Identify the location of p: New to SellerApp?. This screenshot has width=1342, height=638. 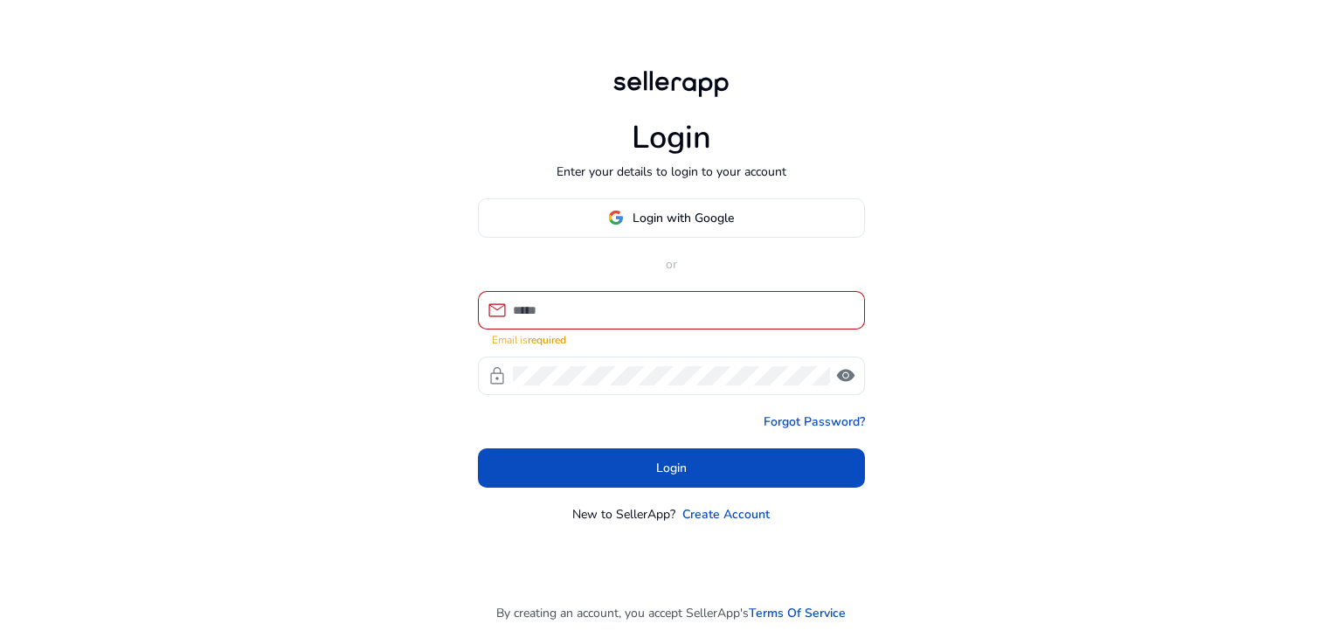
(624, 514).